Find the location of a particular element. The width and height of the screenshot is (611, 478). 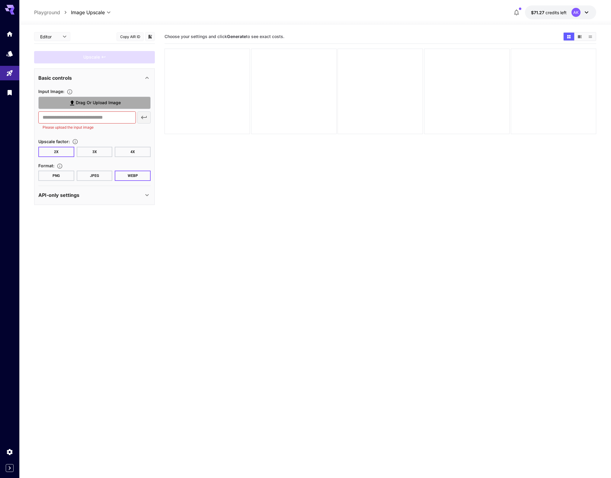

label: Drag or upload image is located at coordinates (95, 103).